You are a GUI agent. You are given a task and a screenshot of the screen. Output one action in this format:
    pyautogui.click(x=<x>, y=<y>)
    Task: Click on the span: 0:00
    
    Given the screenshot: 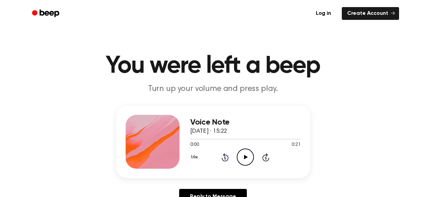 What is the action you would take?
    pyautogui.click(x=195, y=145)
    